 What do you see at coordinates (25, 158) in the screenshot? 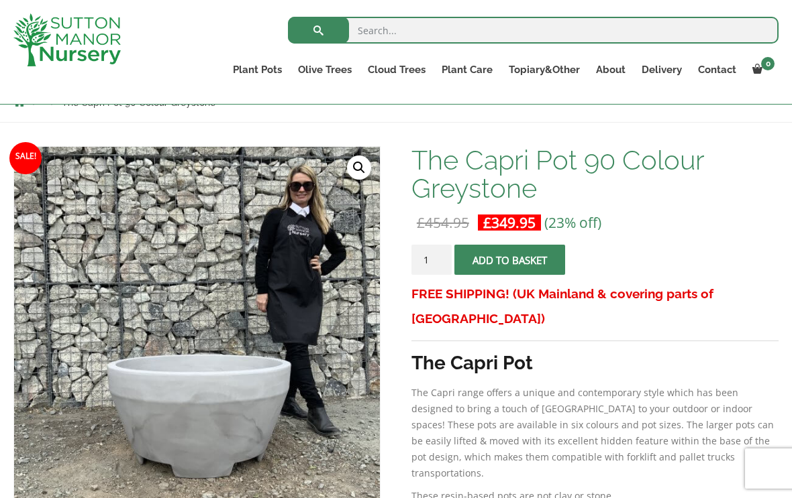
I see `span: Sale!` at bounding box center [25, 158].